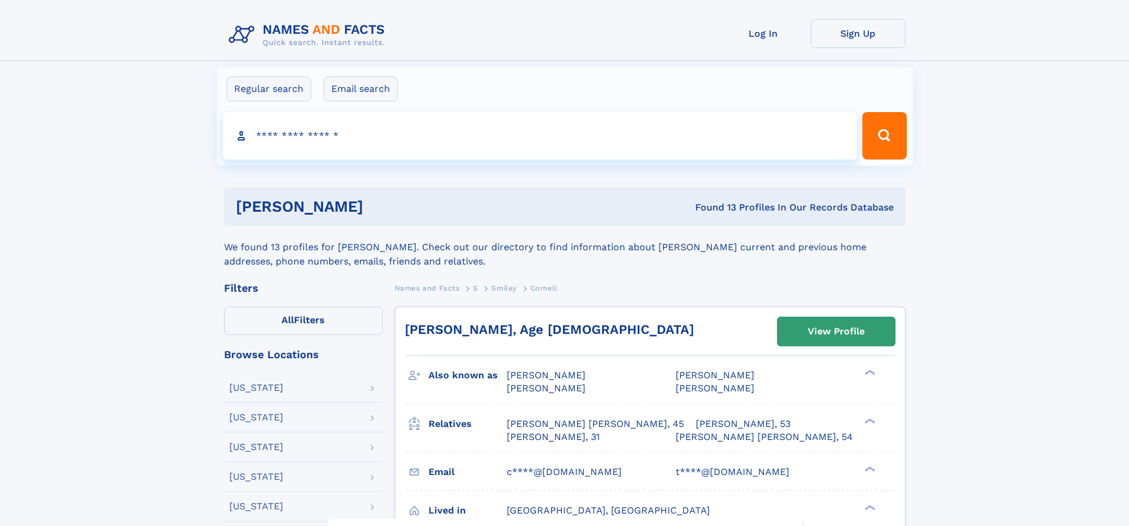 Image resolution: width=1129 pixels, height=526 pixels. What do you see at coordinates (303, 354) in the screenshot?
I see `div: Browse Locations` at bounding box center [303, 354].